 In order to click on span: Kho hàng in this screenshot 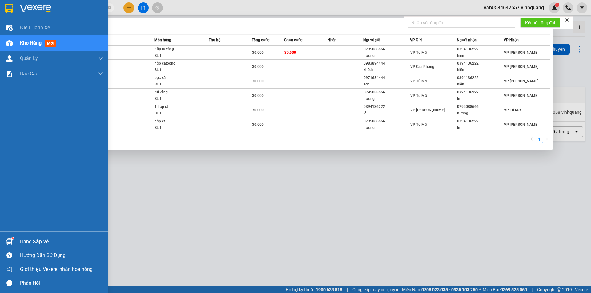, I will do `click(31, 43)`.